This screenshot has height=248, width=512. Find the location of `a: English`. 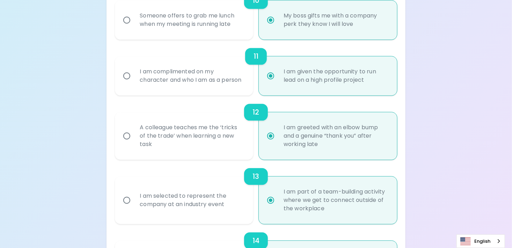

a: English is located at coordinates (481, 241).